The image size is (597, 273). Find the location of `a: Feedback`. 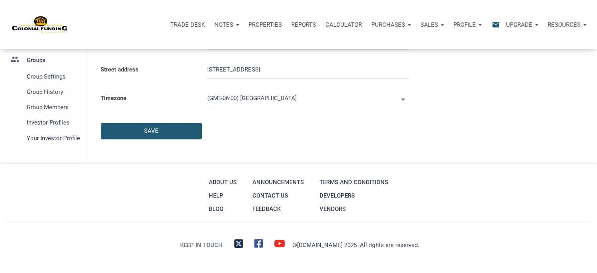

a: Feedback is located at coordinates (278, 209).